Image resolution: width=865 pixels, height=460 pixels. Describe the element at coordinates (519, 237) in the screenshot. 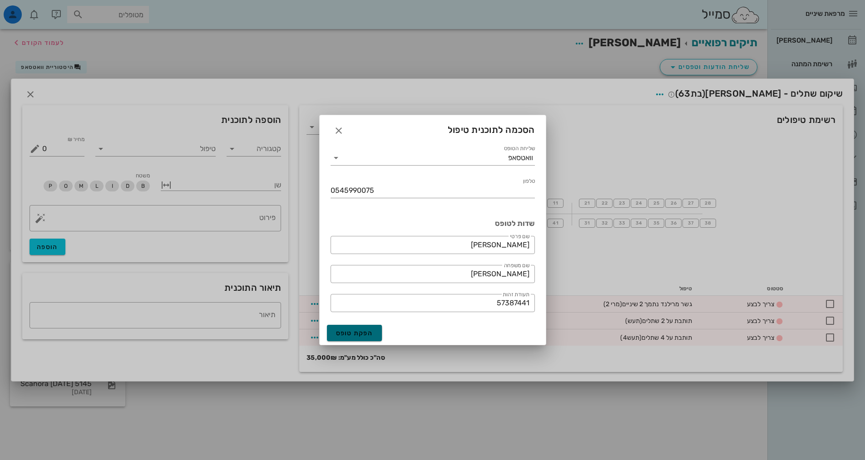

I see `label: שם פרטי` at that location.